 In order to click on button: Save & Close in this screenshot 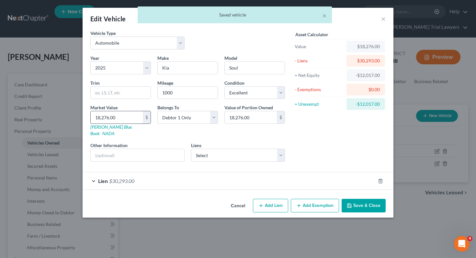, I will do `click(363, 206)`.